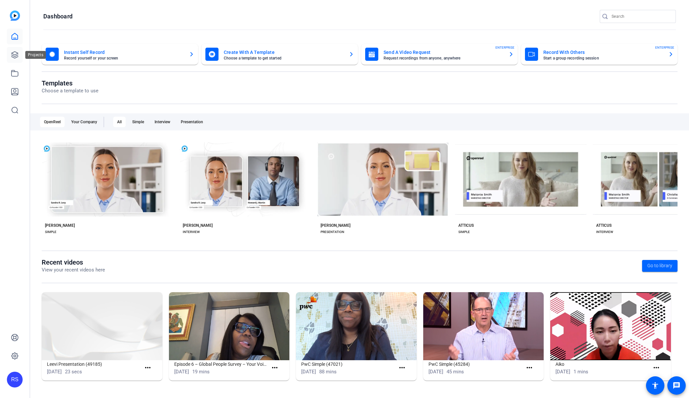  What do you see at coordinates (660, 265) in the screenshot?
I see `span: Go to library` at bounding box center [660, 265].